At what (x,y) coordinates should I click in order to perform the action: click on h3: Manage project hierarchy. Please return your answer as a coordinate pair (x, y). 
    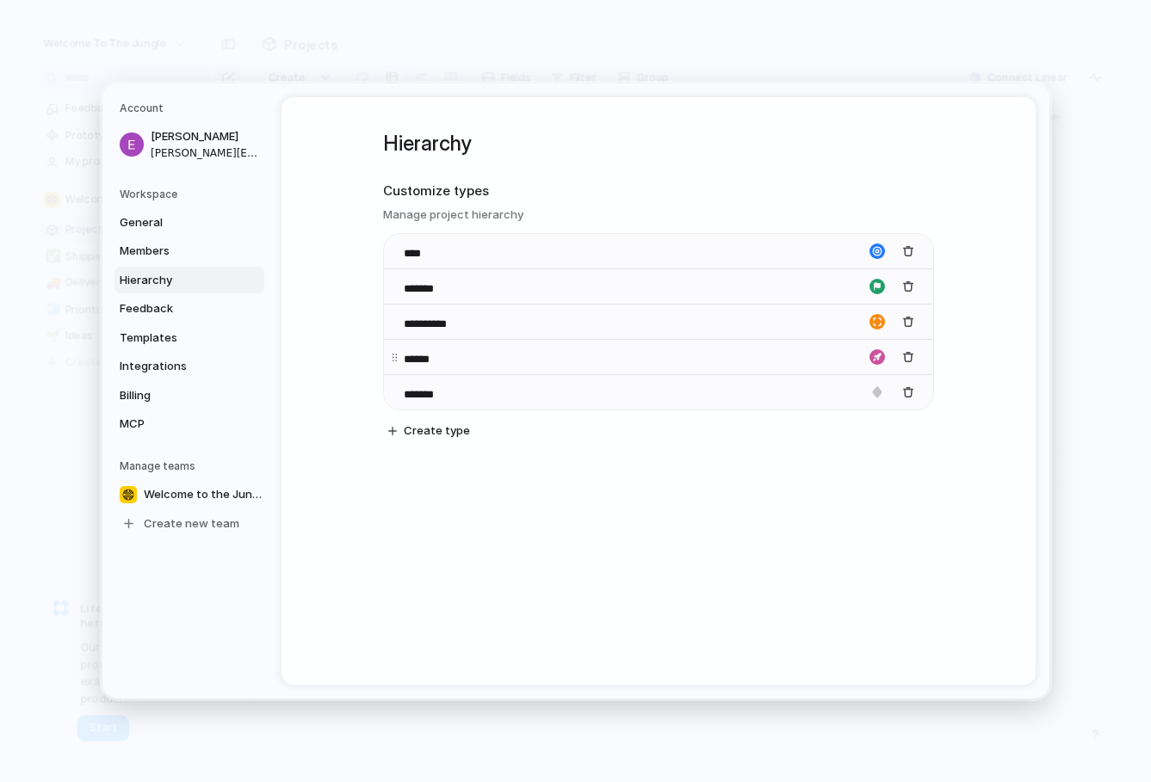
    Looking at the image, I should click on (658, 215).